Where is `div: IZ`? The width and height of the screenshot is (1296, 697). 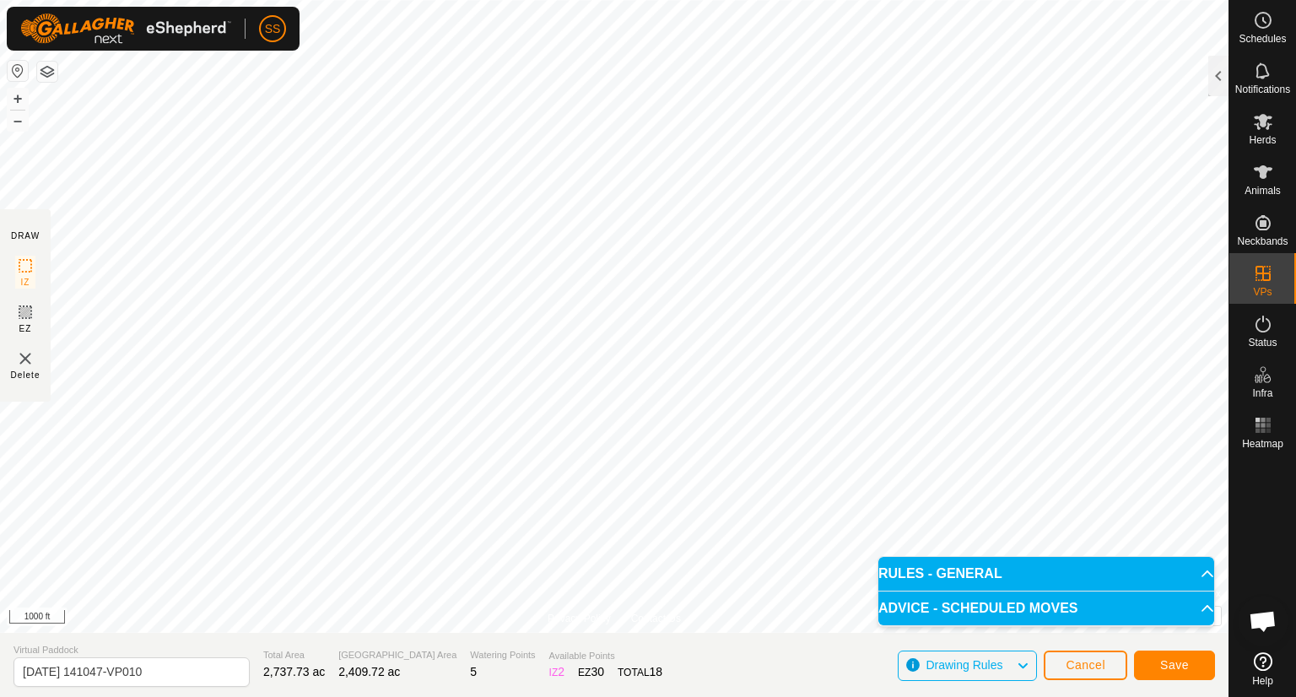 div: IZ is located at coordinates (557, 672).